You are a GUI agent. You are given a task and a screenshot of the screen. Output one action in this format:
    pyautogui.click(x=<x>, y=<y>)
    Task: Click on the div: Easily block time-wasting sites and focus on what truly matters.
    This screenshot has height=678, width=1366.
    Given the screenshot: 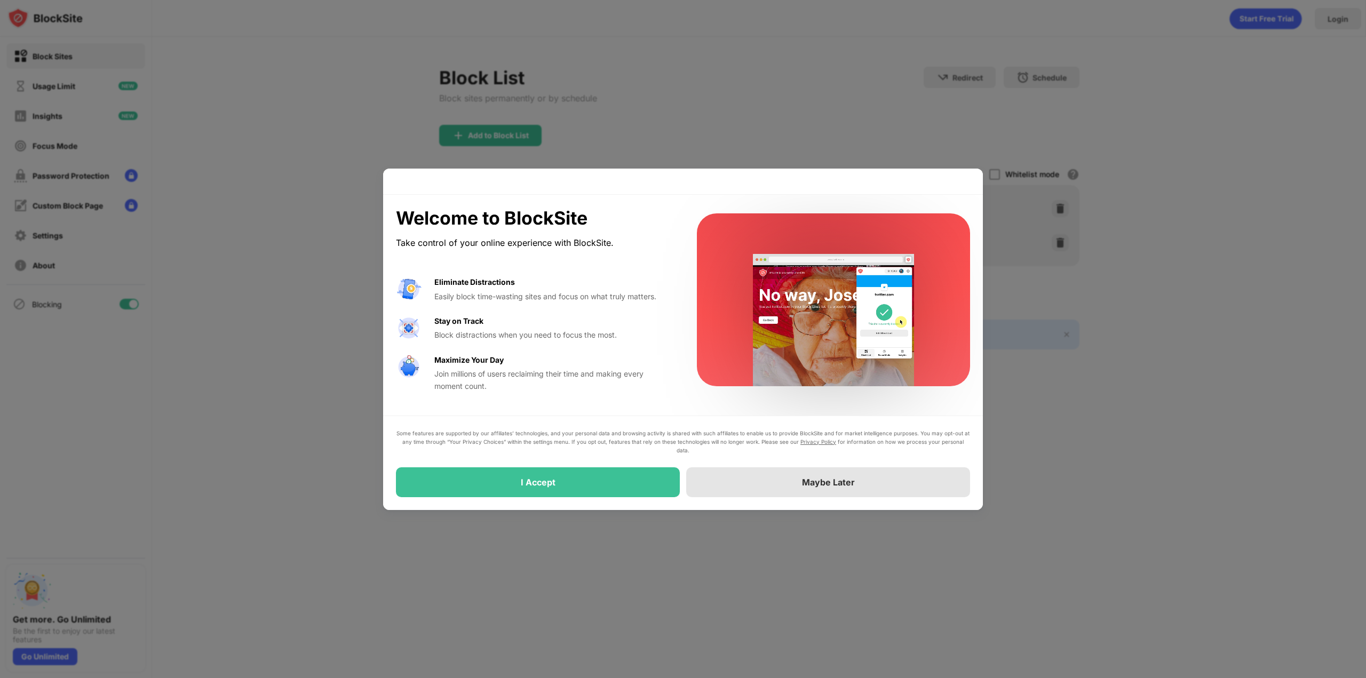 What is the action you would take?
    pyautogui.click(x=553, y=297)
    